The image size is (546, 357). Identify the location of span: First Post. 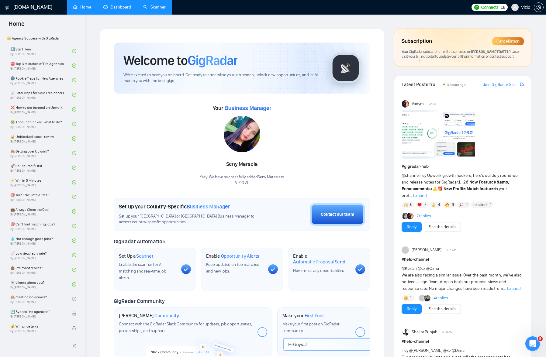
(315, 316).